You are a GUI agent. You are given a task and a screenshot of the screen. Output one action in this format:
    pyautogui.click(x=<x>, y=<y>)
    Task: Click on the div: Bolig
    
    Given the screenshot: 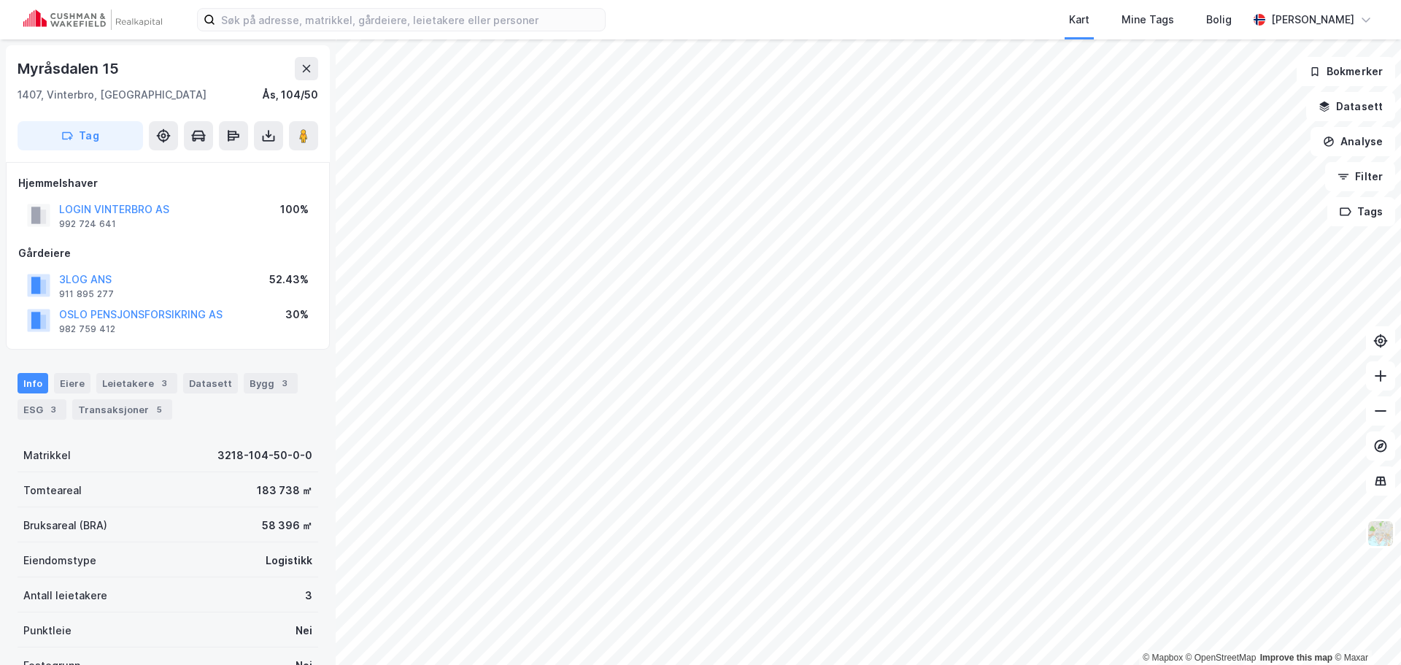 What is the action you would take?
    pyautogui.click(x=1219, y=20)
    